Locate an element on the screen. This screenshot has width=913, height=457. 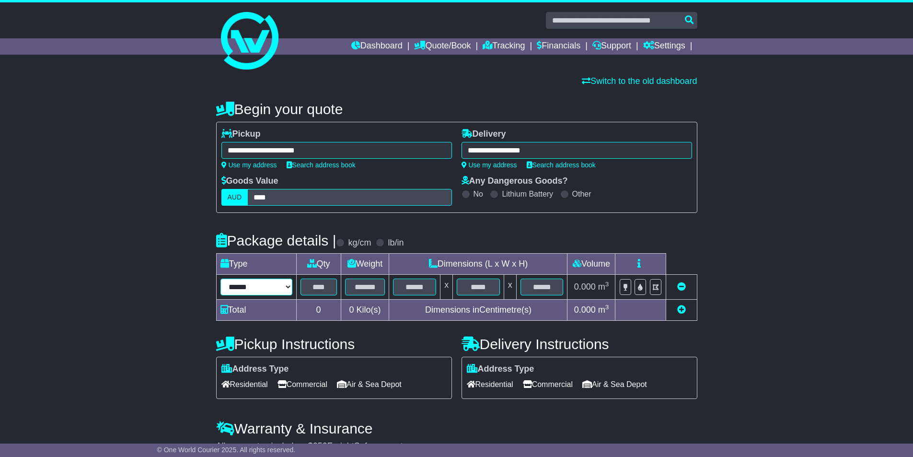
a: Switch to the old dashboard is located at coordinates (639, 81).